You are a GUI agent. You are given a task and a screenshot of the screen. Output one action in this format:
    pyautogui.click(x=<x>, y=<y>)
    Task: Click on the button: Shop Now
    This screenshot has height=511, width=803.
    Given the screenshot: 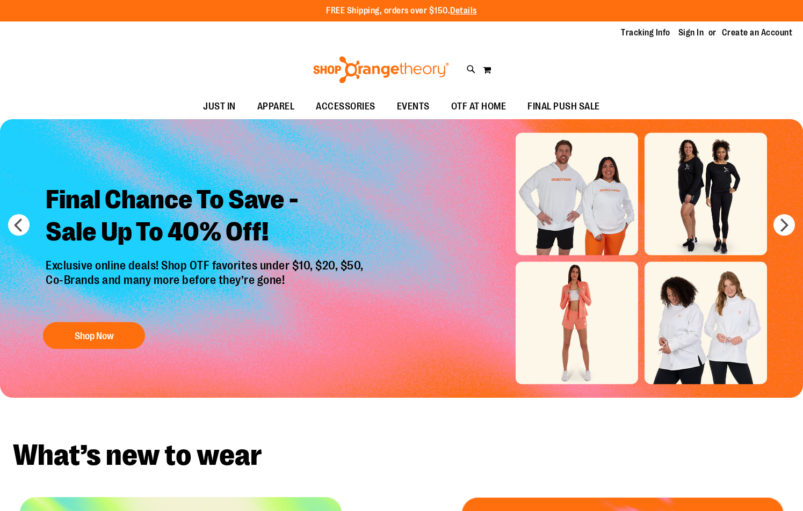 What is the action you would take?
    pyautogui.click(x=94, y=336)
    